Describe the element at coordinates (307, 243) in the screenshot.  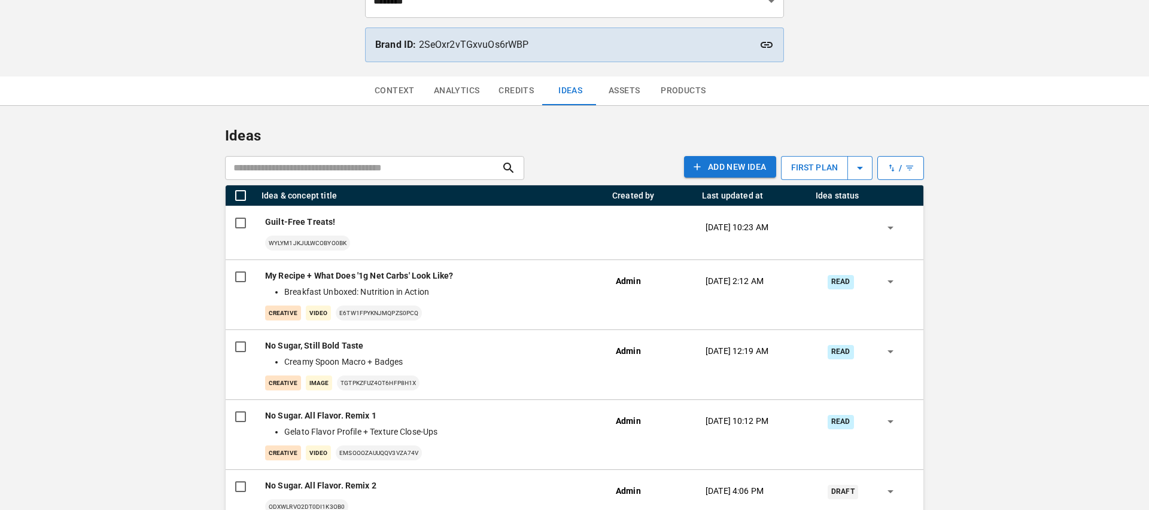
I see `p: wylym1jKjUlwCObYo0BK` at that location.